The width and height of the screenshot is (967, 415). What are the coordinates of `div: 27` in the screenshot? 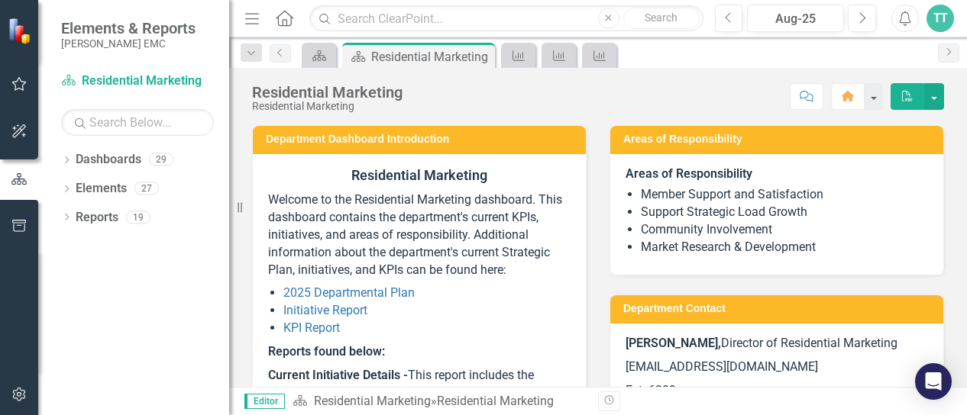 It's located at (147, 189).